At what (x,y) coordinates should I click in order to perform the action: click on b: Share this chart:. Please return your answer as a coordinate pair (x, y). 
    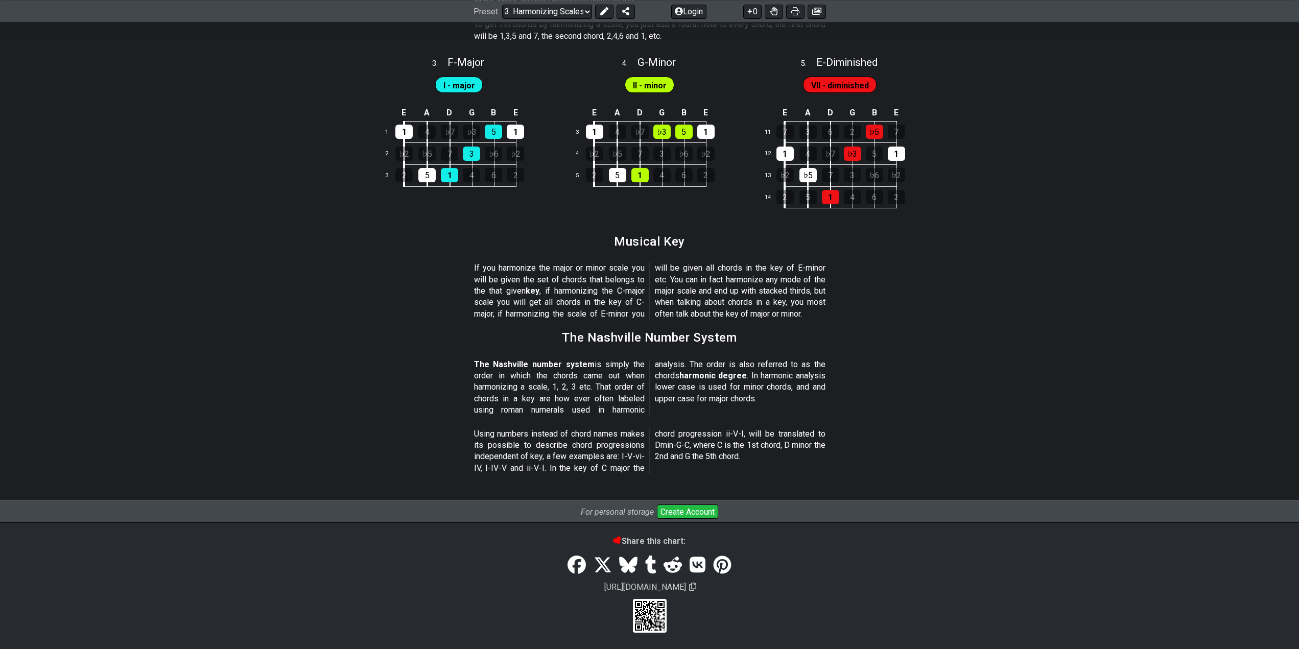
    Looking at the image, I should click on (649, 541).